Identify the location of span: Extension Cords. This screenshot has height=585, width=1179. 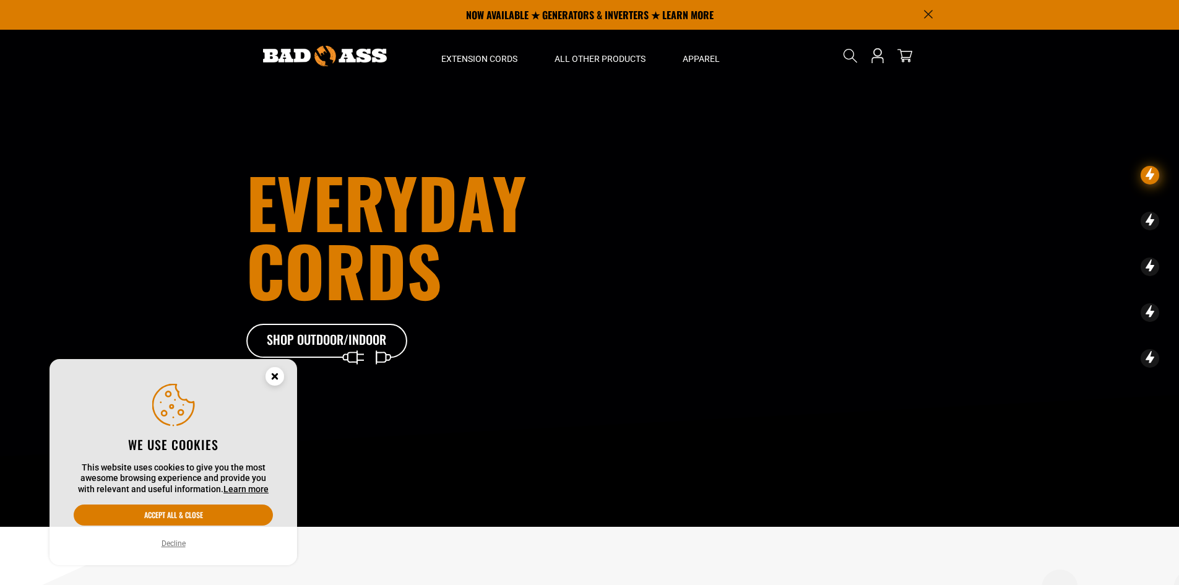
(479, 59).